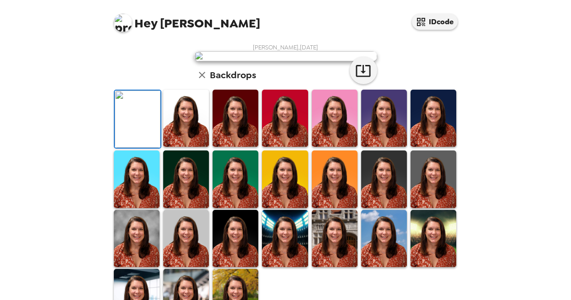 Image resolution: width=571 pixels, height=300 pixels. What do you see at coordinates (233, 75) in the screenshot?
I see `h6: Backdrops` at bounding box center [233, 75].